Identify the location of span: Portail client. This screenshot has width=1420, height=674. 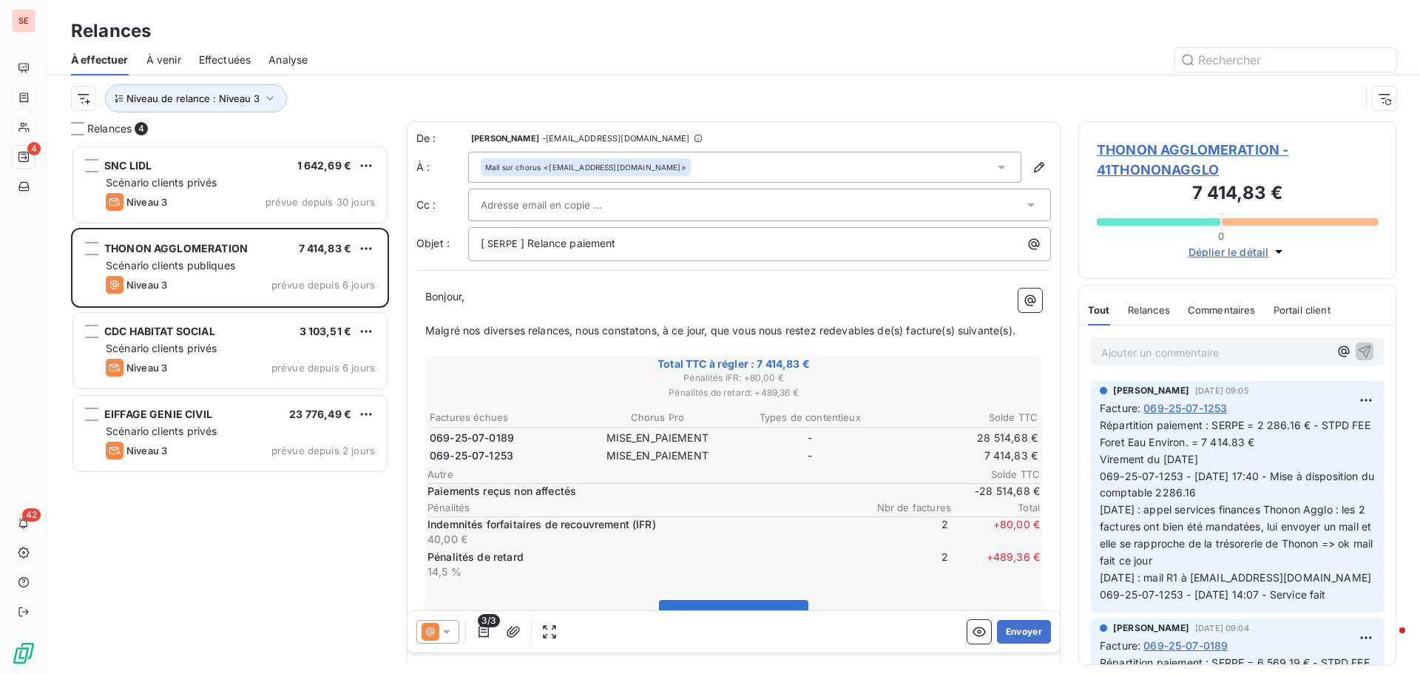
(1302, 310).